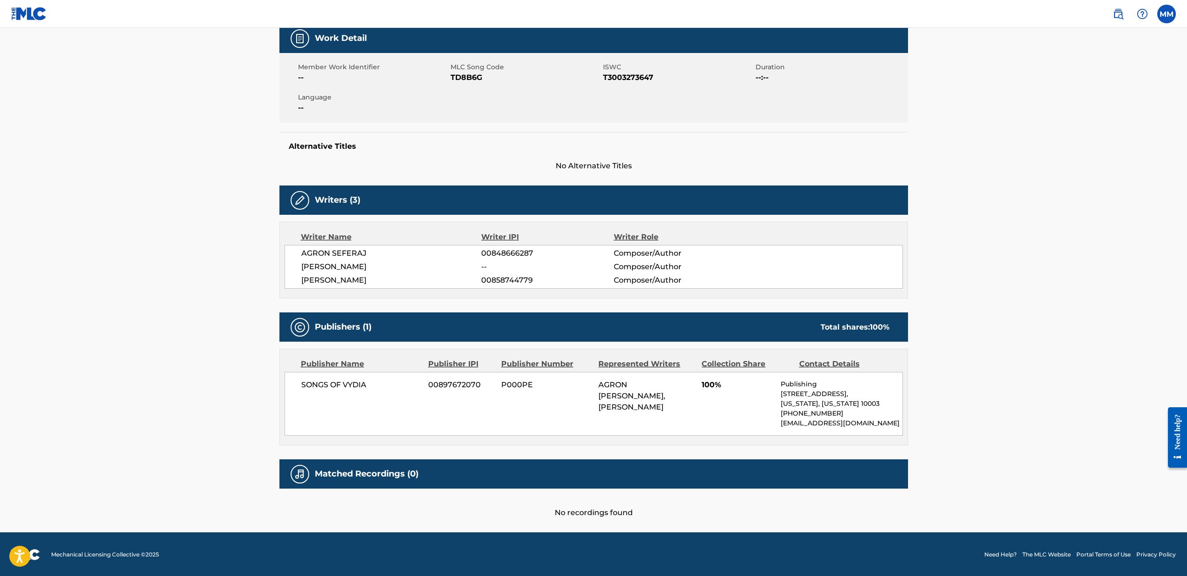 The image size is (1187, 576). What do you see at coordinates (738, 385) in the screenshot?
I see `span: 100%` at bounding box center [738, 385].